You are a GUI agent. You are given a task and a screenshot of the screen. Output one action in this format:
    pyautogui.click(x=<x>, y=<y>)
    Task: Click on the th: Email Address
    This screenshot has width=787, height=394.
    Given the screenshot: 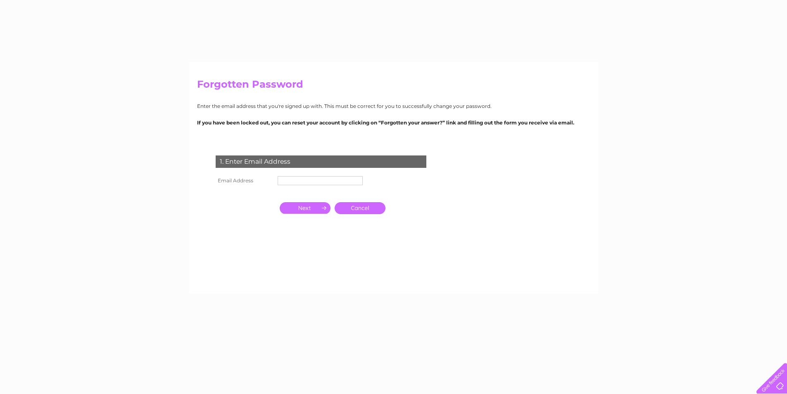 What is the action you would take?
    pyautogui.click(x=245, y=180)
    